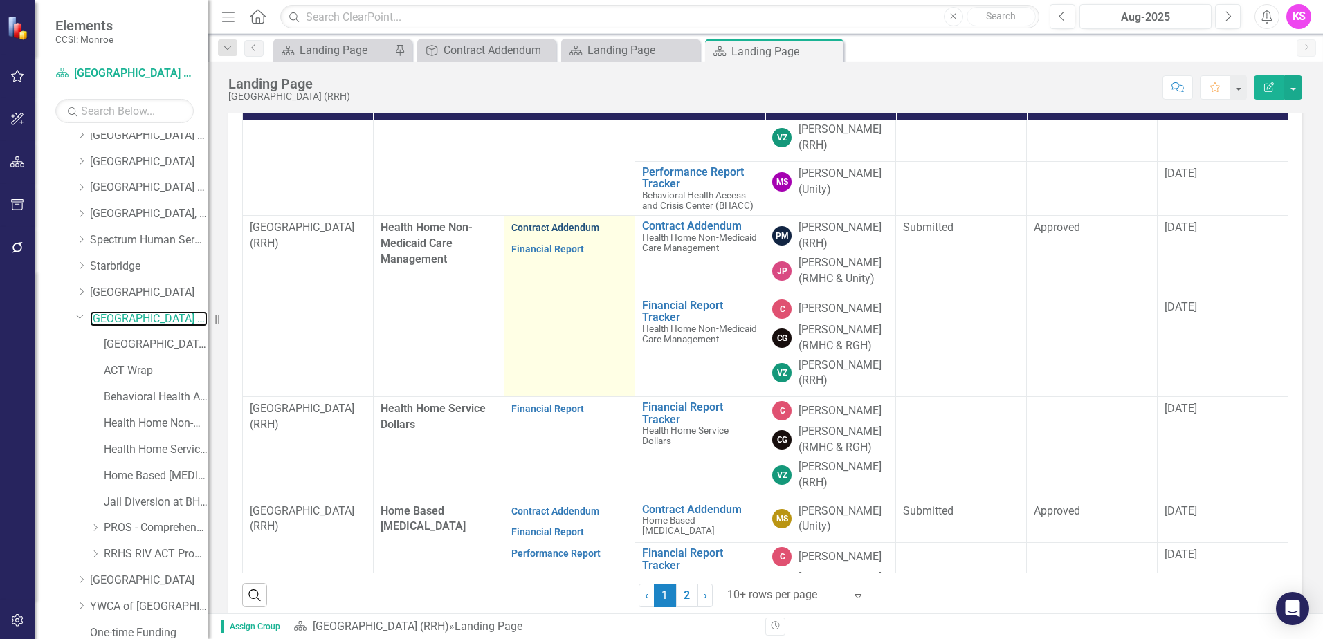 The width and height of the screenshot is (1323, 639). What do you see at coordinates (782, 271) in the screenshot?
I see `div: JP` at bounding box center [782, 271].